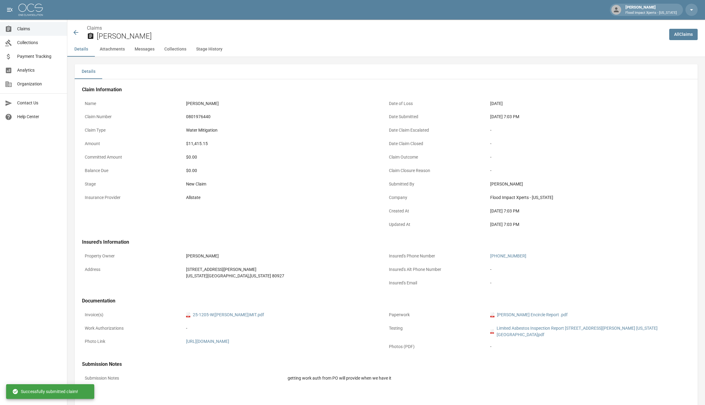 The height and width of the screenshot is (405, 705). I want to click on span: Contact Us, so click(39, 103).